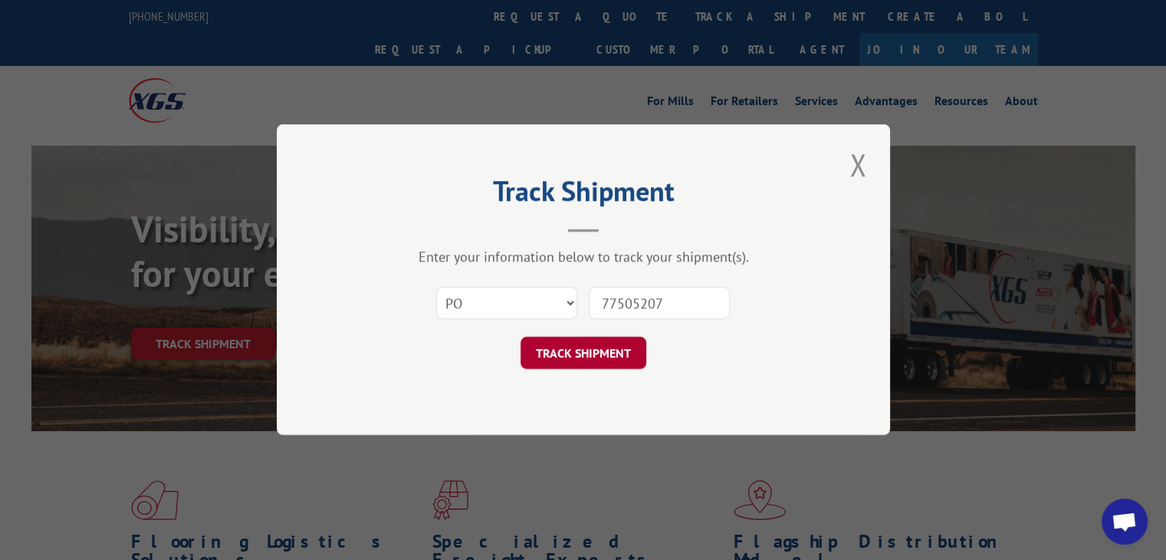 This screenshot has height=560, width=1166. What do you see at coordinates (1125, 521) in the screenshot?
I see `a: Open chat` at bounding box center [1125, 521].